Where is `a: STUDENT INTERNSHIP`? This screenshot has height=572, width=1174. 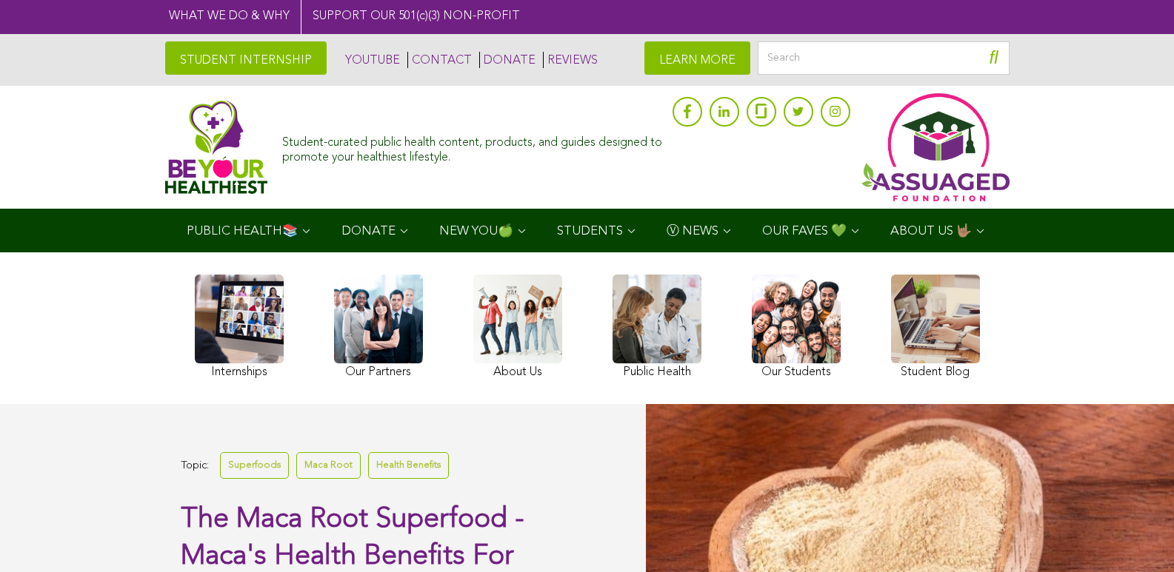 a: STUDENT INTERNSHIP is located at coordinates (246, 58).